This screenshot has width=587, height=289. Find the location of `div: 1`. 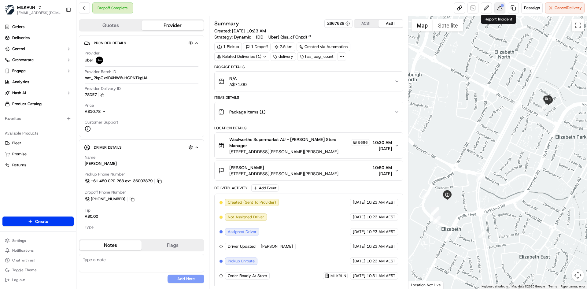

div: 1 is located at coordinates (482, 234).